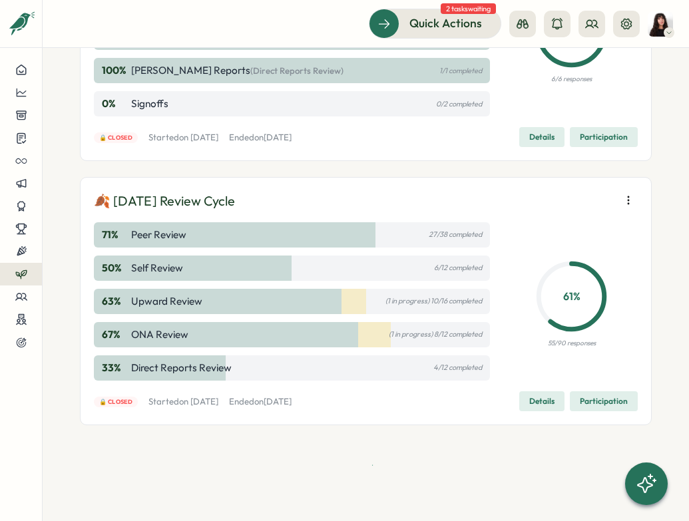  What do you see at coordinates (459, 104) in the screenshot?
I see `p: 0/2 completed` at bounding box center [459, 104].